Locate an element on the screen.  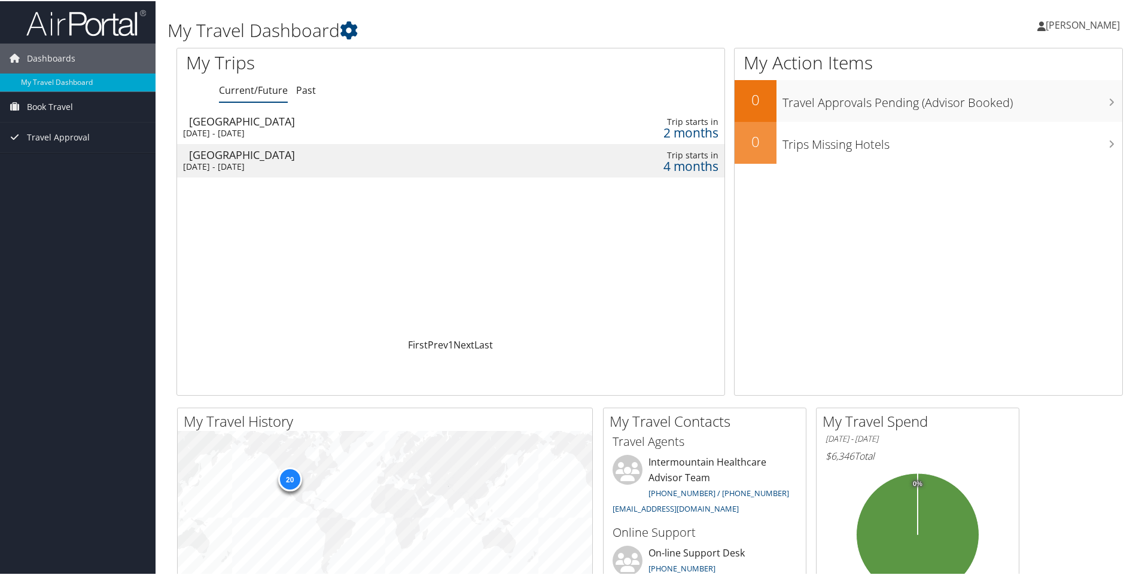
a: 0Travel Approvals Pending (Advisor Booked) is located at coordinates (928, 100).